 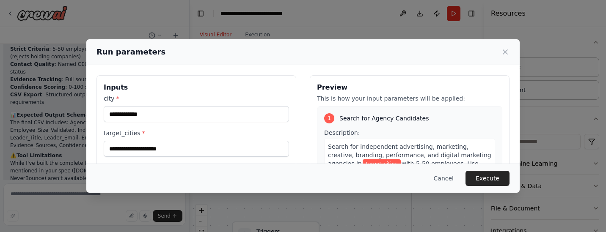 What do you see at coordinates (443, 178) in the screenshot?
I see `button: Cancel` at bounding box center [443, 178].